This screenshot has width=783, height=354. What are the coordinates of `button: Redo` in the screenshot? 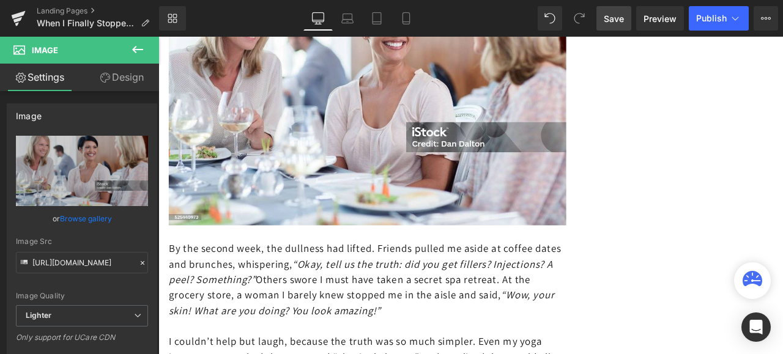 It's located at (580, 18).